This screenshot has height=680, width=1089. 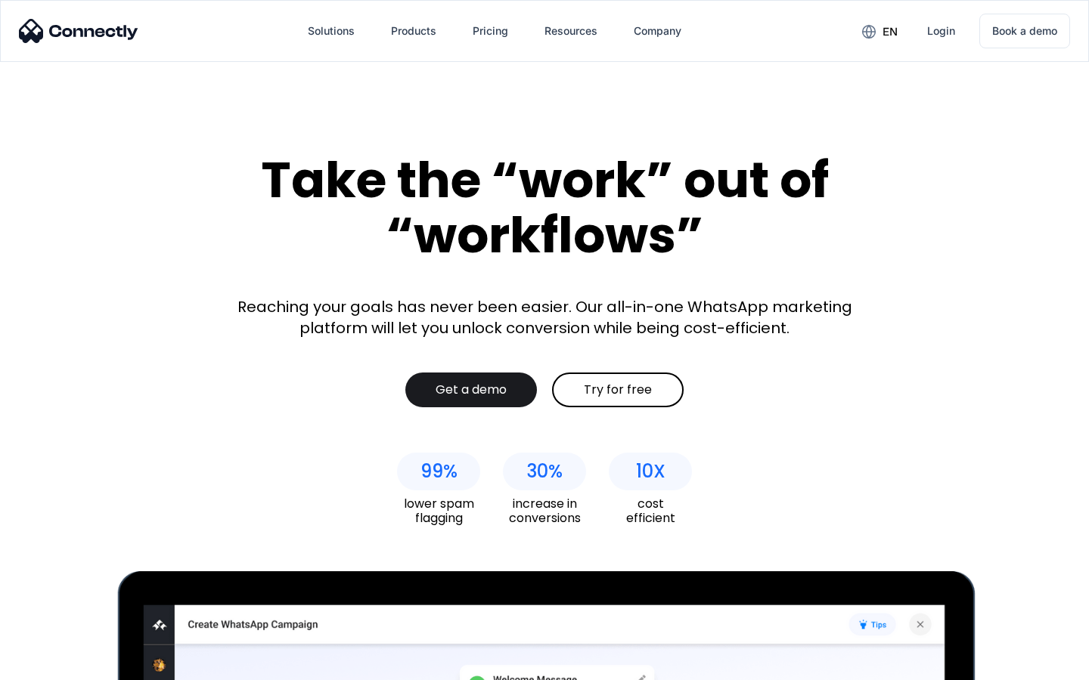 What do you see at coordinates (544, 511) in the screenshot?
I see `div: increase in conversions` at bounding box center [544, 511].